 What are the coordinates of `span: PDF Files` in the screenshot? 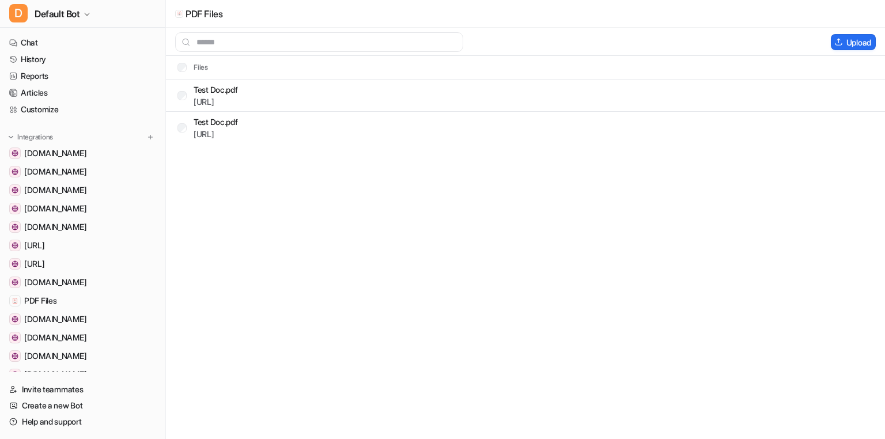 It's located at (40, 301).